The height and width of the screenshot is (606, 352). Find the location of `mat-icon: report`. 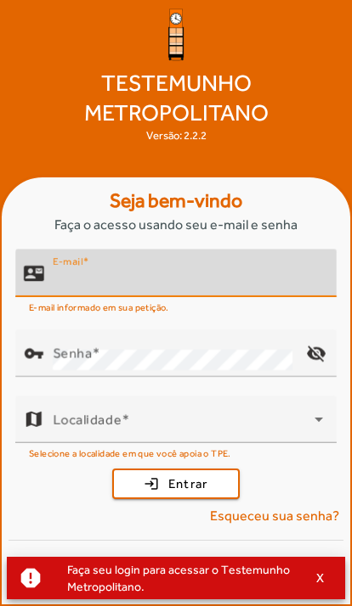

mat-icon: report is located at coordinates (31, 578).